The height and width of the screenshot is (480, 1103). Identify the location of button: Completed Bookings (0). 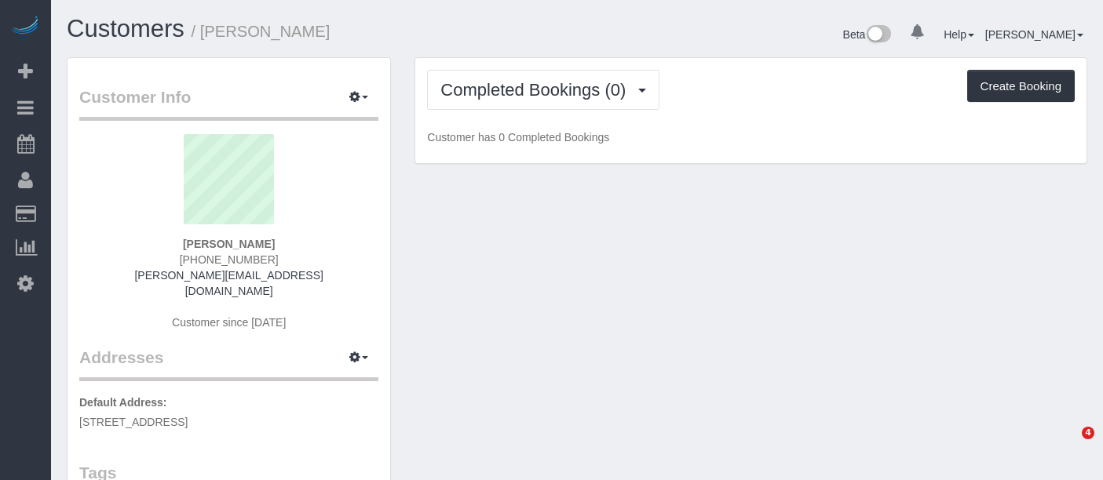
(543, 89).